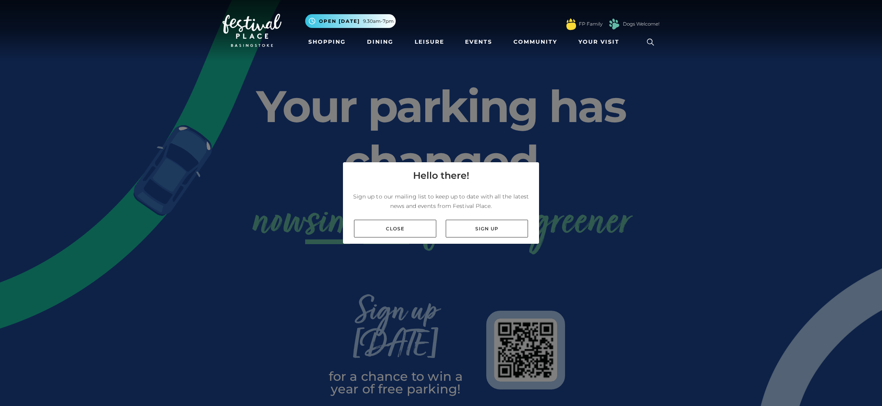  I want to click on span: Your Visit, so click(599, 42).